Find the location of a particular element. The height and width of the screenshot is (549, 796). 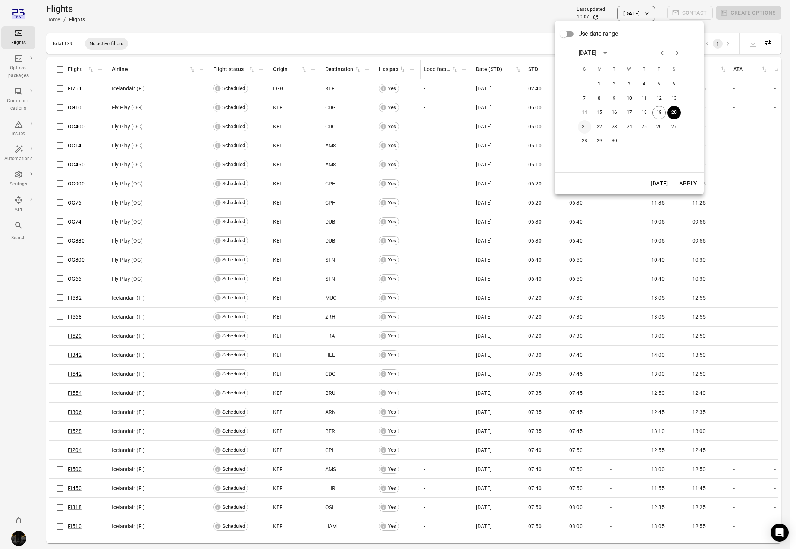

button: 18 is located at coordinates (645, 113).